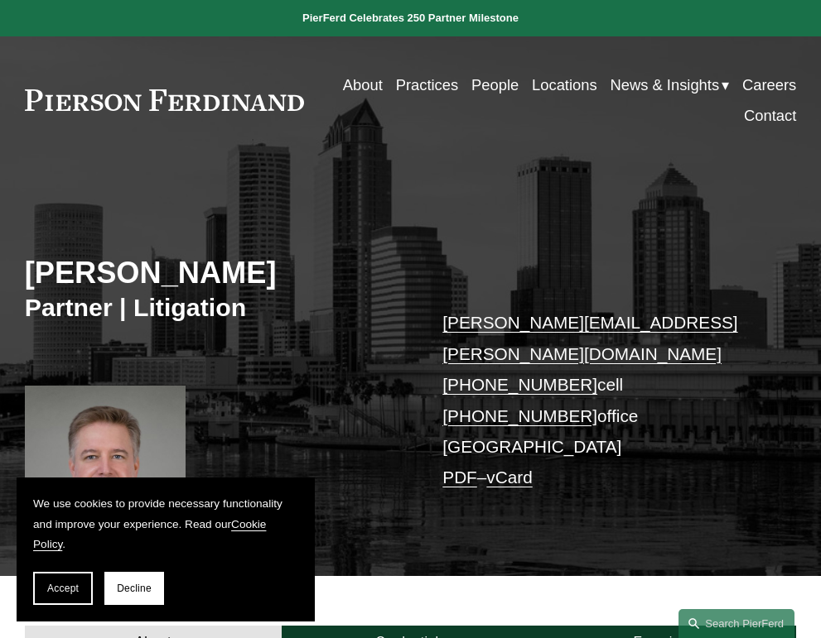 The image size is (821, 638). I want to click on a: About, so click(363, 84).